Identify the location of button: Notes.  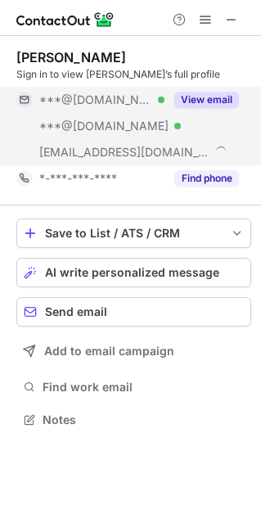
(133, 420).